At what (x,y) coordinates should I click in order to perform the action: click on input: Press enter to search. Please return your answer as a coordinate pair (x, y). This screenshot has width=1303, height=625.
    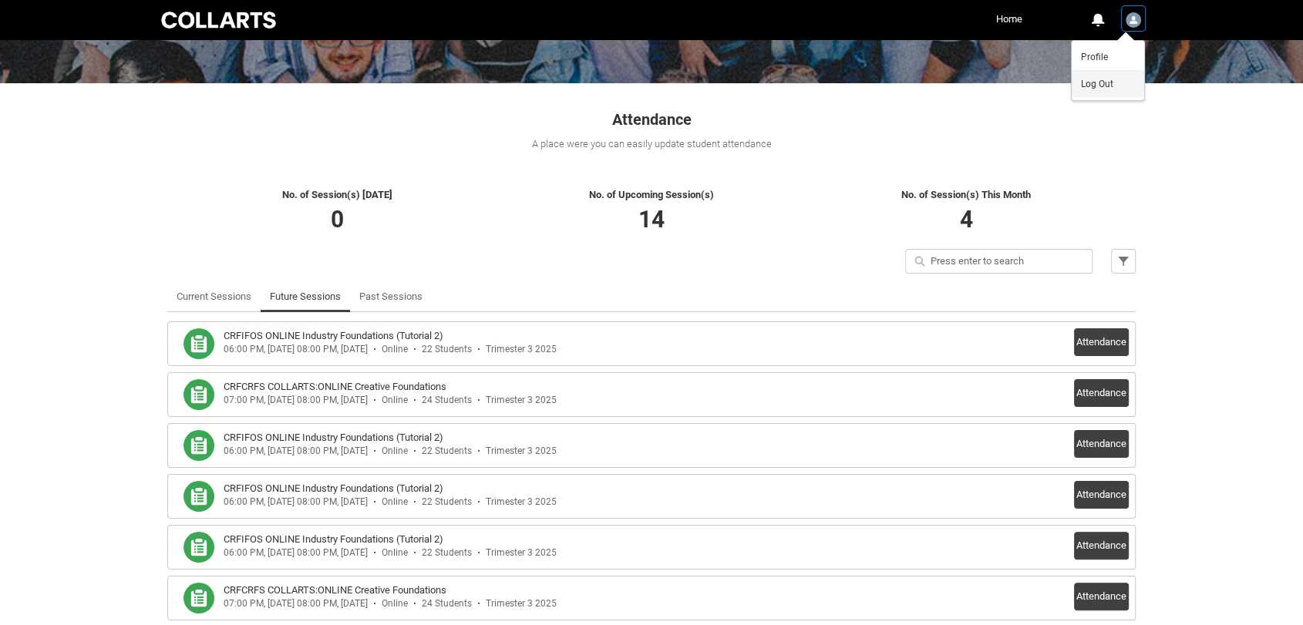
    Looking at the image, I should click on (998, 261).